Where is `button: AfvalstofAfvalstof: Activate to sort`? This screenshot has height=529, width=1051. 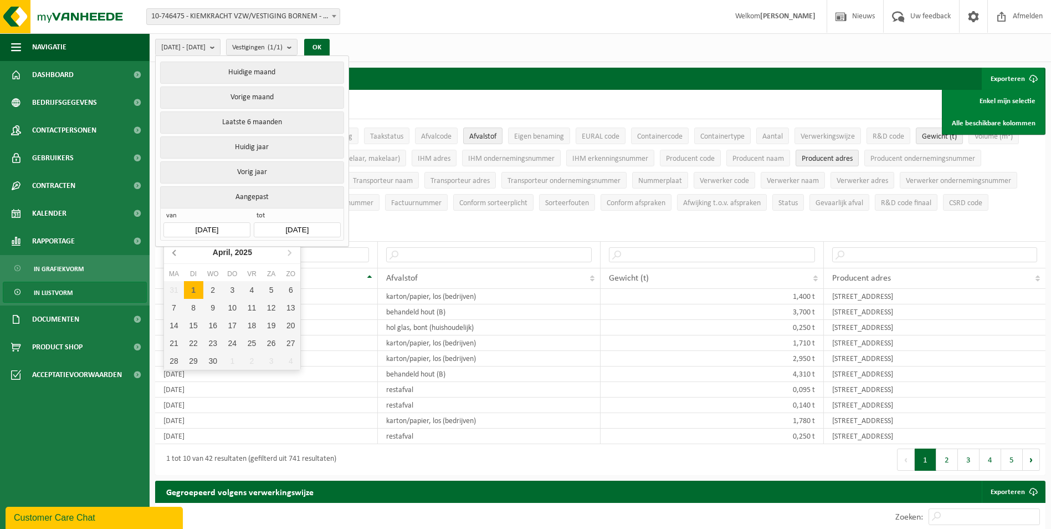
button: AfvalstofAfvalstof: Activate to sort is located at coordinates (483, 136).